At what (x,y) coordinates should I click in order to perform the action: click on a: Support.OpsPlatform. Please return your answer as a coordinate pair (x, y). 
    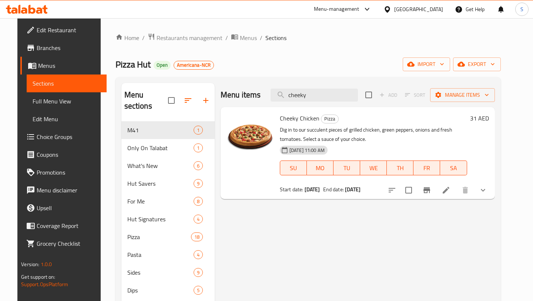
    Looking at the image, I should click on (44, 284).